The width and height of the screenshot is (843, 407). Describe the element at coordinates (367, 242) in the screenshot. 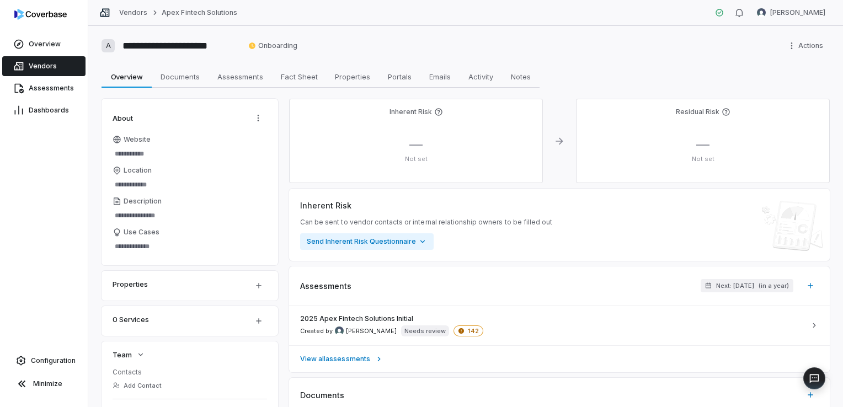

I see `button: Send Inherent Risk Questionnaire` at that location.